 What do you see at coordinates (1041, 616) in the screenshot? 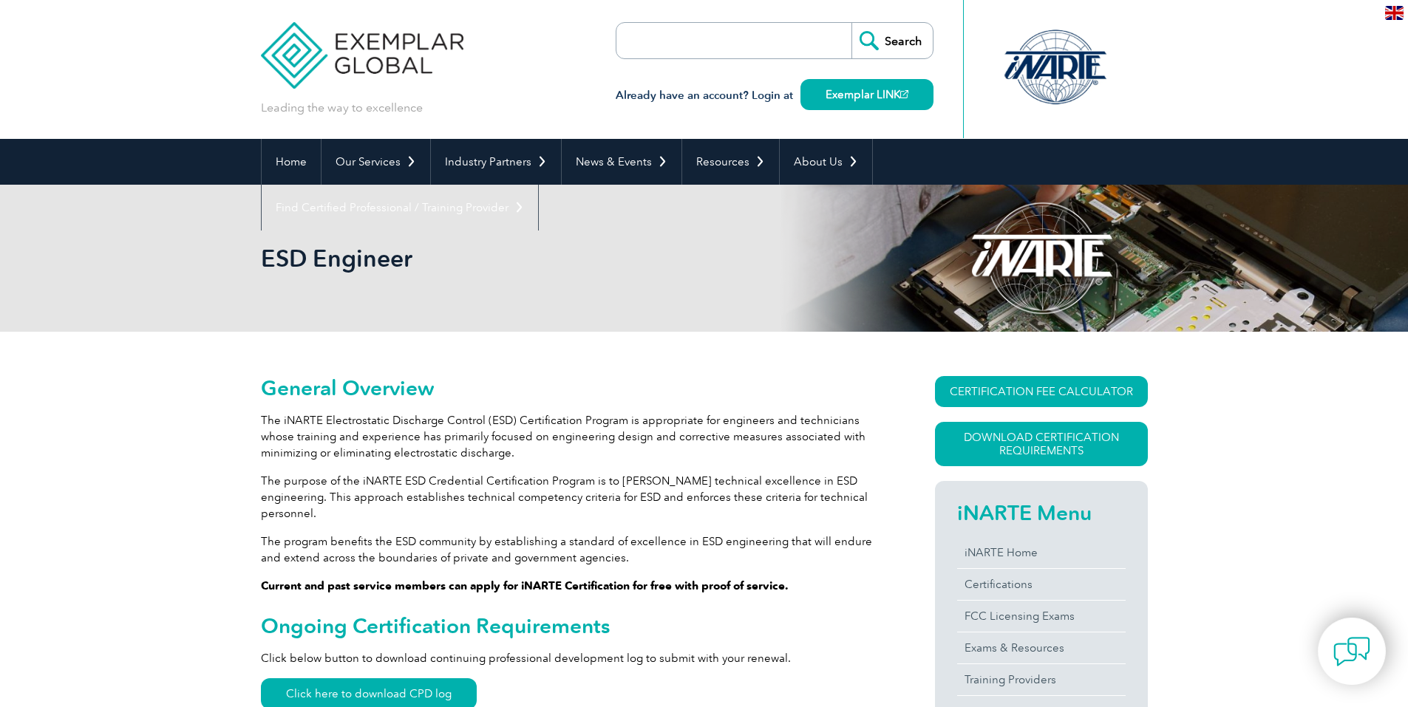
I see `a: FCC Licensing Exams` at bounding box center [1041, 616].